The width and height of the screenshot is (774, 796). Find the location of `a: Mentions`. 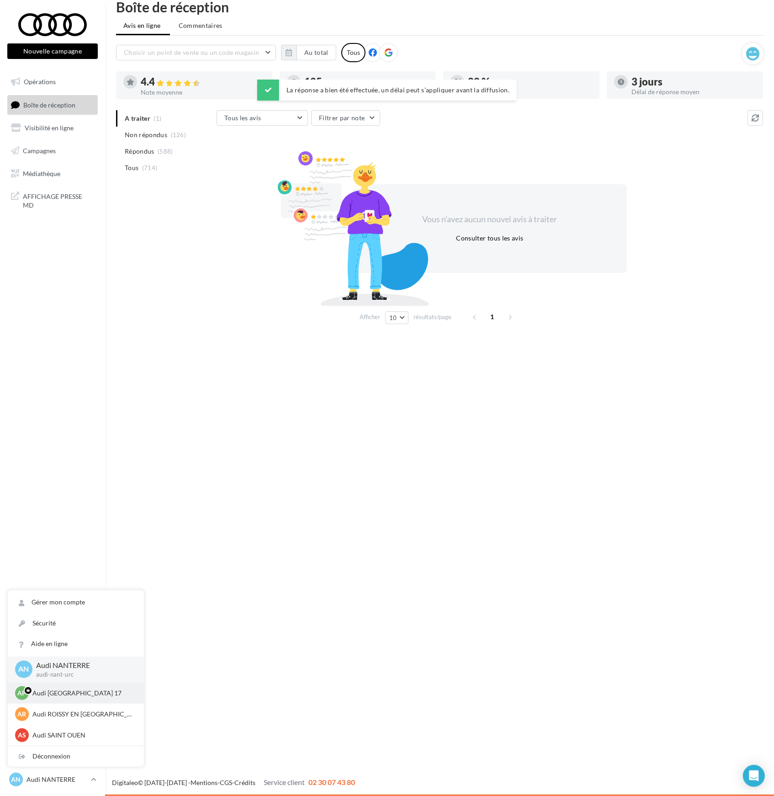

a: Mentions is located at coordinates (204, 782).